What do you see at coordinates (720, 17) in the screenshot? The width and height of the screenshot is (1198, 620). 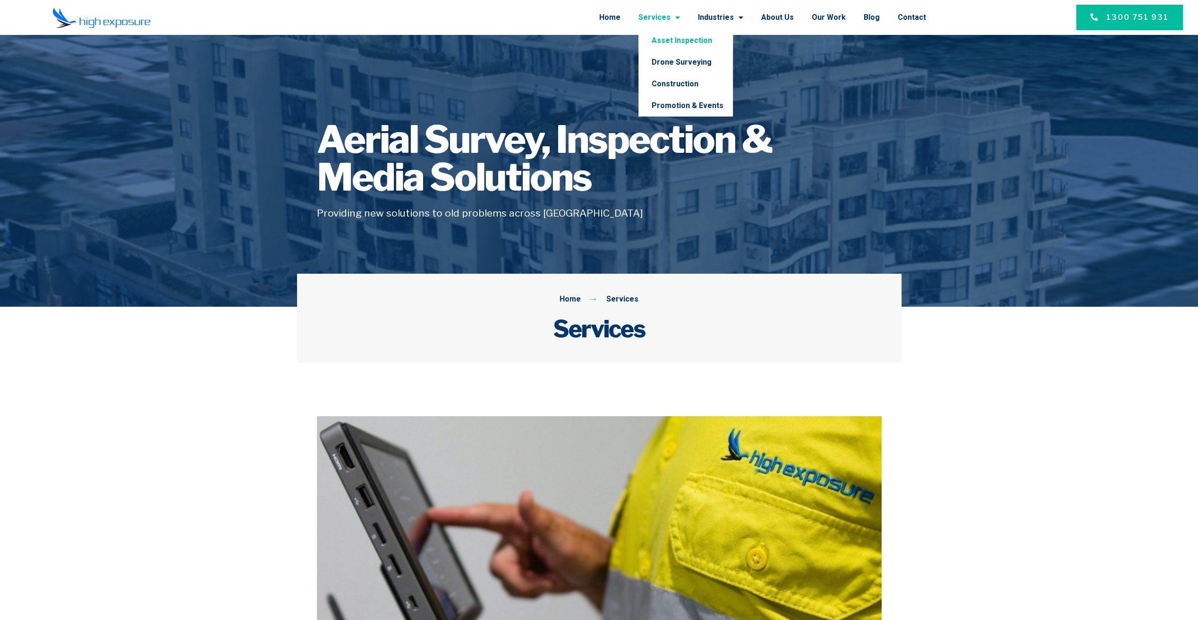 I see `a: Industries` at bounding box center [720, 17].